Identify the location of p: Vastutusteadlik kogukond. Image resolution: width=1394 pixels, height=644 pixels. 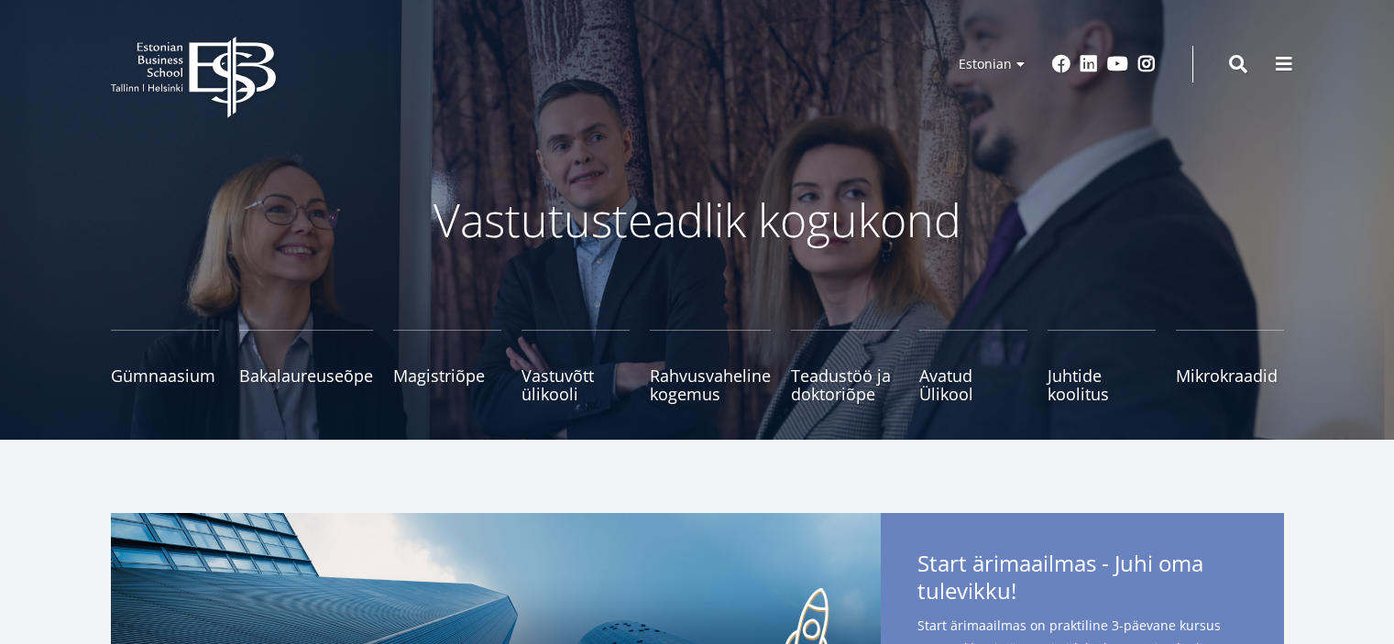
(697, 220).